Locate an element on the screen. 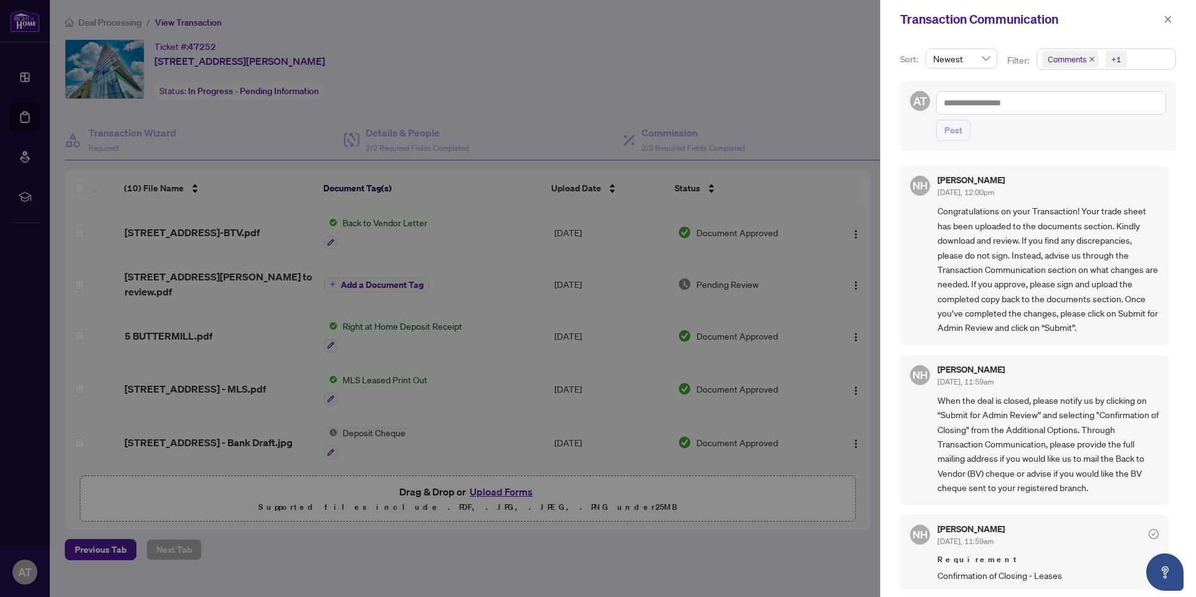  span: Congratulations on your Transaction! Your trade sheet has been uploaded to the documents section.... is located at coordinates (1047, 269).